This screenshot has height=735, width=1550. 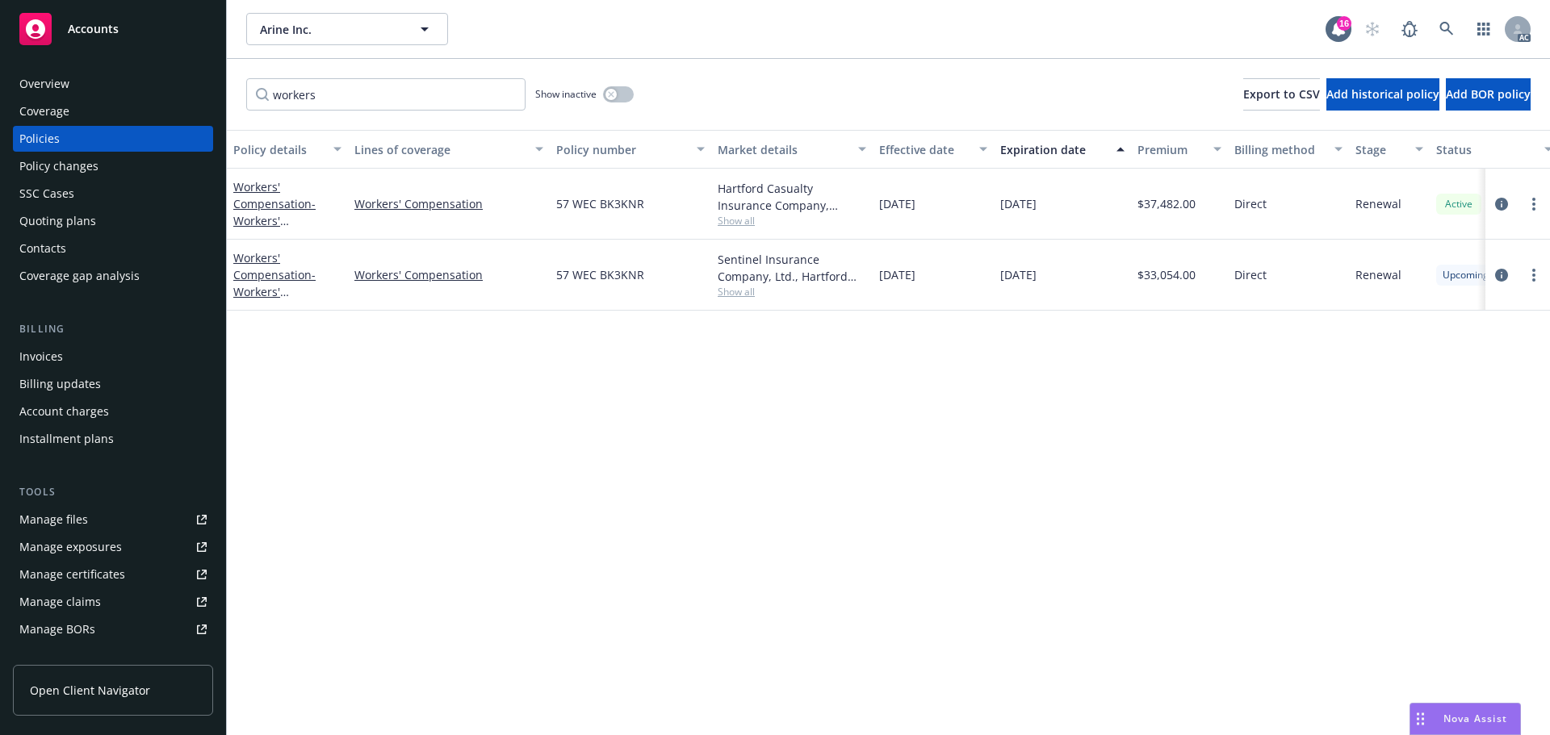 I want to click on button: Stage, so click(x=1389, y=149).